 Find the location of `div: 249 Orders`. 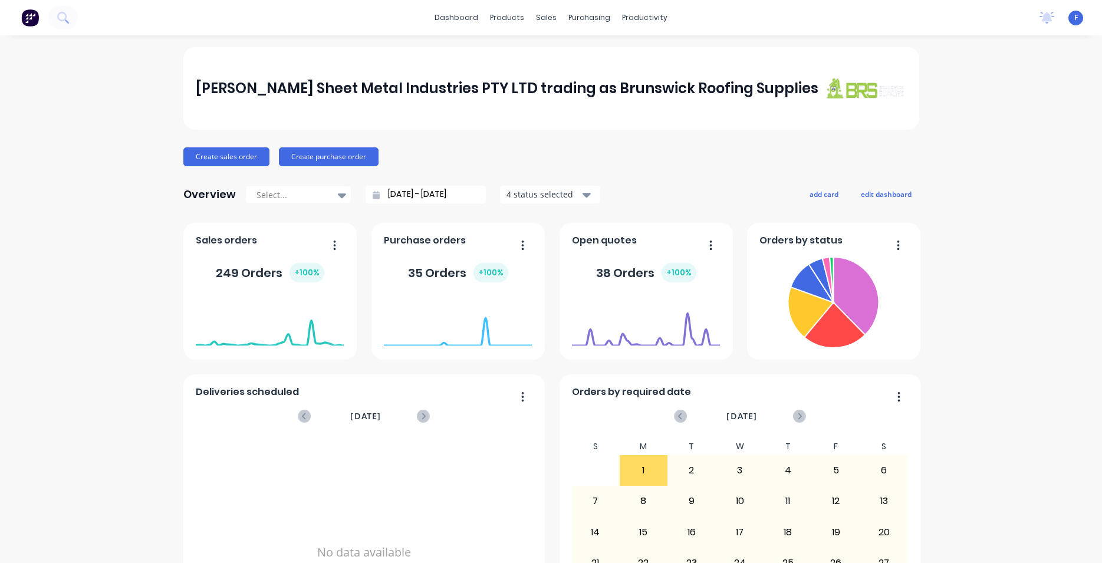

div: 249 Orders is located at coordinates (270, 273).